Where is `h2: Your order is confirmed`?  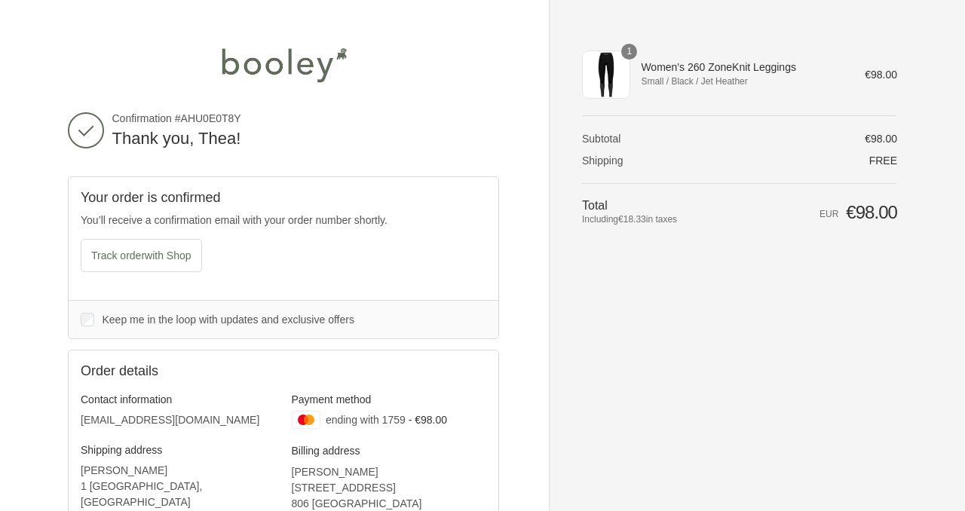 h2: Your order is confirmed is located at coordinates (283, 198).